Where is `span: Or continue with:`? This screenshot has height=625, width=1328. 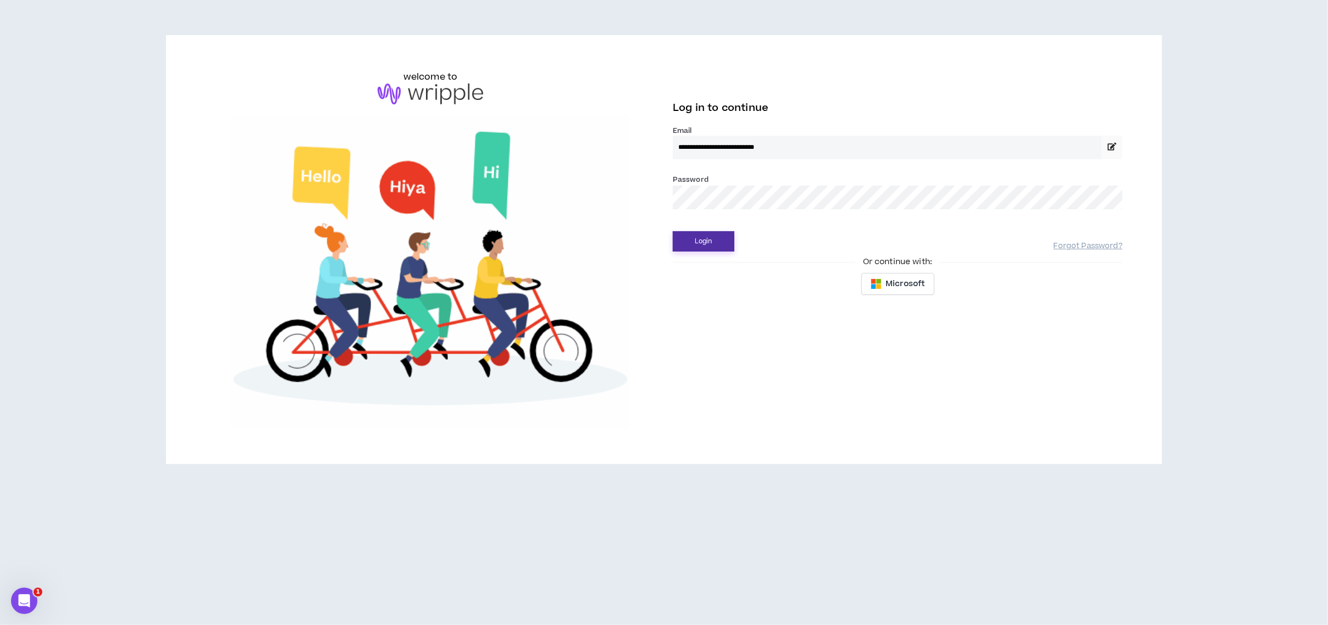 span: Or continue with: is located at coordinates (897, 262).